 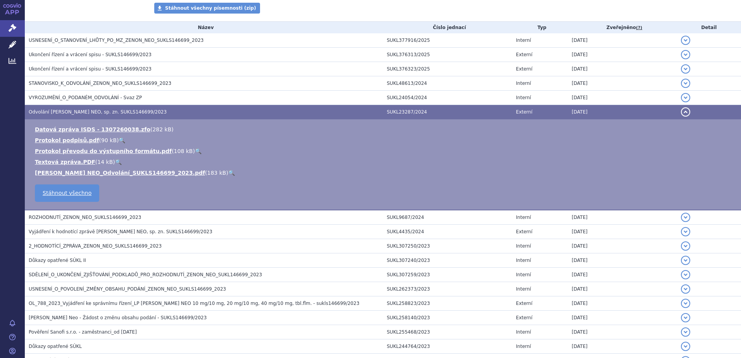 I want to click on a: Protokol podpisů.pdf, so click(x=67, y=140).